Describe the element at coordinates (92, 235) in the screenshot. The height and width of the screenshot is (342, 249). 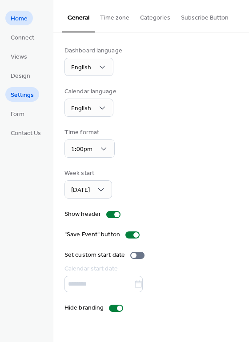
I see `div: "Save Event" button` at that location.